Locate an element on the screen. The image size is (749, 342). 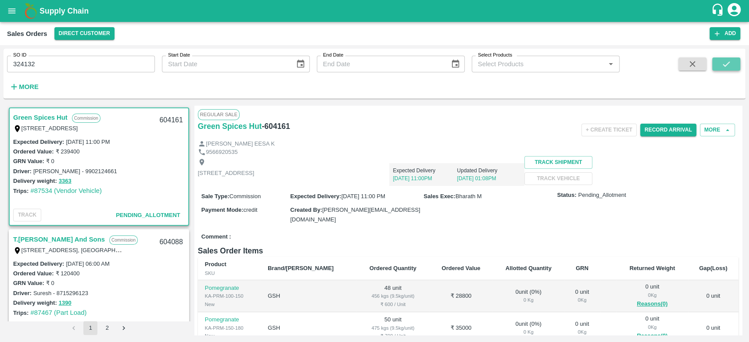
button: 3363 is located at coordinates (65, 181).